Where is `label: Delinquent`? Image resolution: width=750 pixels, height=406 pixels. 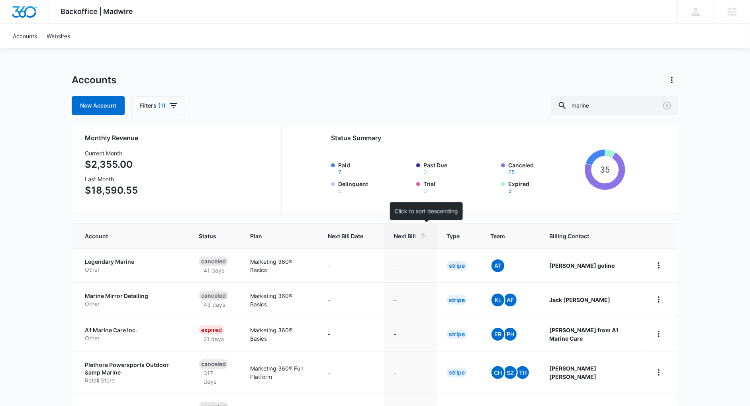
label: Delinquent is located at coordinates (375, 186).